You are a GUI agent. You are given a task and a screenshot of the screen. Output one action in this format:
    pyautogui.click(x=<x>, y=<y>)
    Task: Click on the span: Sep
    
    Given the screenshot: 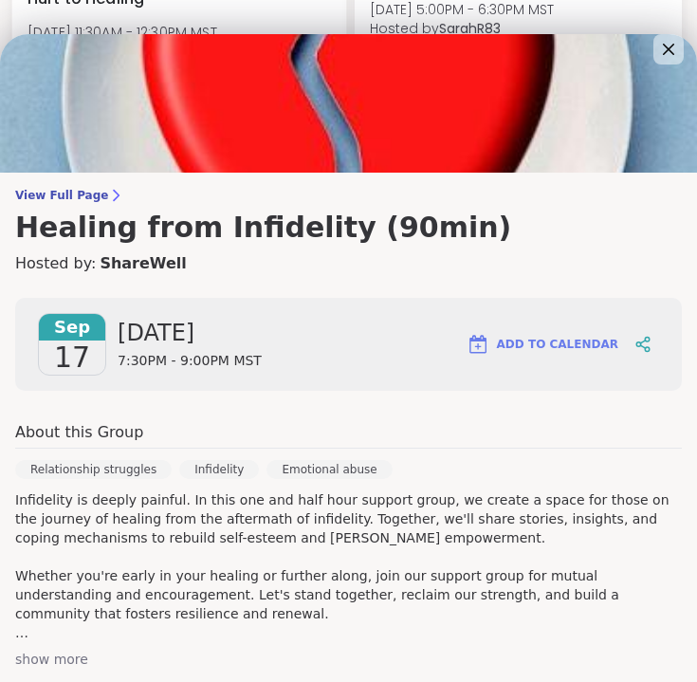 What is the action you would take?
    pyautogui.click(x=72, y=327)
    